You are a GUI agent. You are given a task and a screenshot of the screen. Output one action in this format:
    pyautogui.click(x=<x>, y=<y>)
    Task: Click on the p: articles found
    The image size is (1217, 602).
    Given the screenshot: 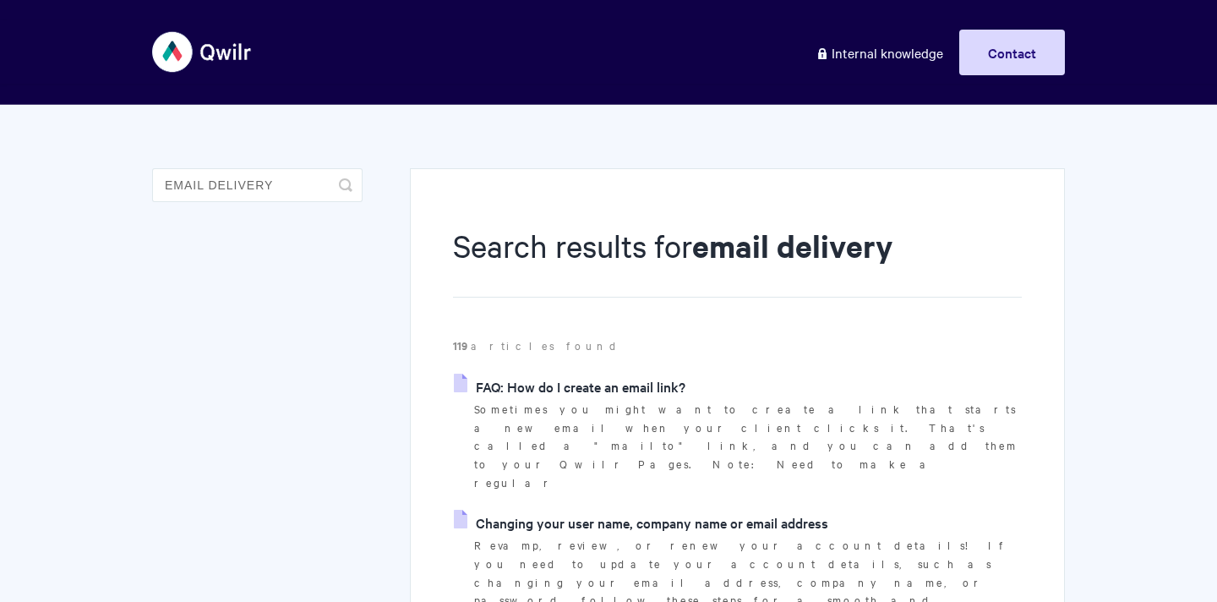 What is the action you would take?
    pyautogui.click(x=737, y=346)
    